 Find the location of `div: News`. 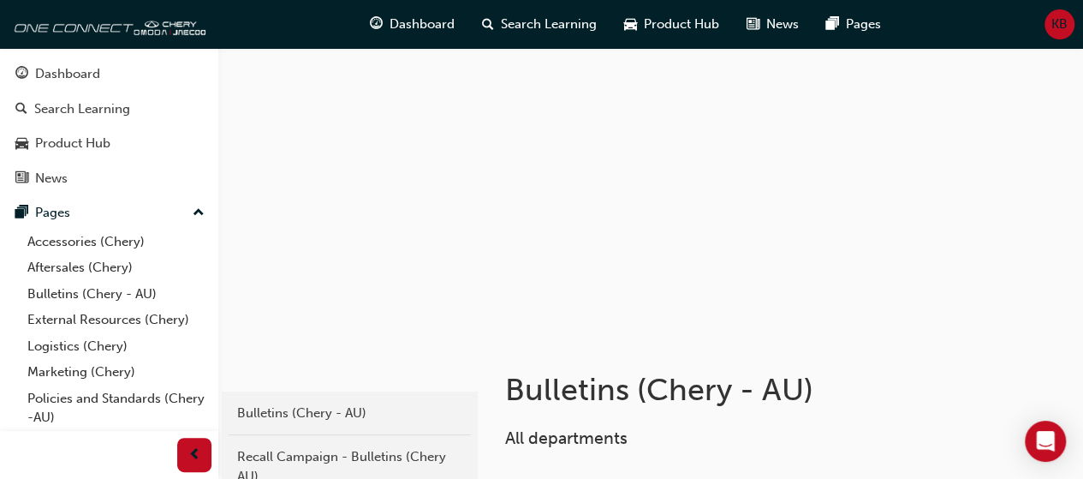

div: News is located at coordinates (51, 178).